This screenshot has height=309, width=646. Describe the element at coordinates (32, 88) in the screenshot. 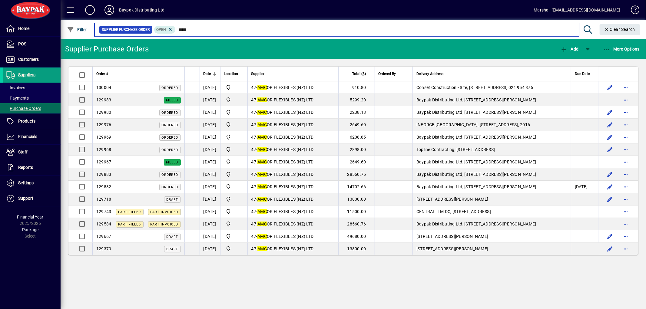

I see `a: Invoices` at that location.